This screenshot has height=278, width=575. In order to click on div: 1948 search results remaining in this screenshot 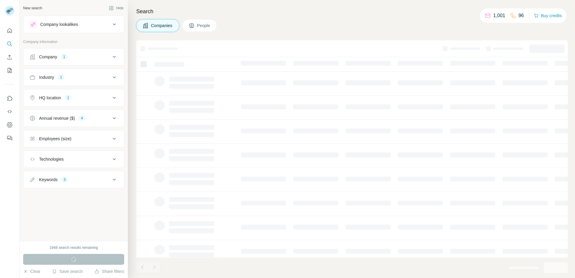, I will do `click(74, 248)`.